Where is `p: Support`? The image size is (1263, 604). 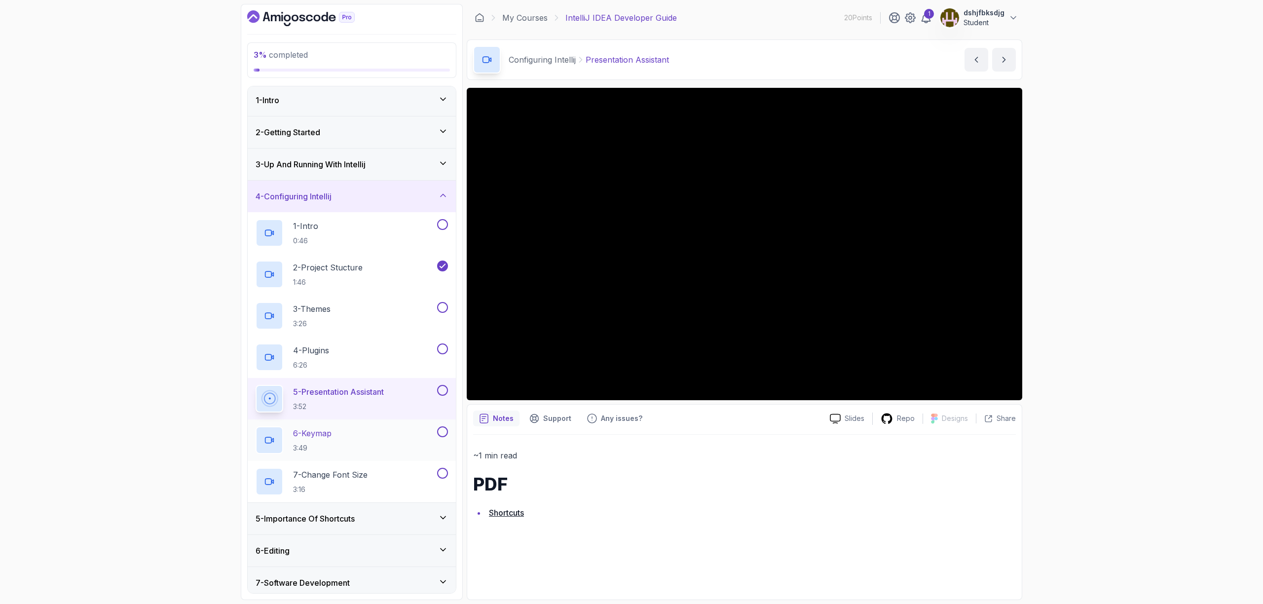
p: Support is located at coordinates (557, 418).